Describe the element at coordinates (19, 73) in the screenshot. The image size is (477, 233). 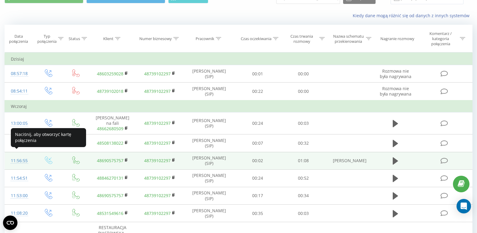
I see `div: 08:57:18` at that location.